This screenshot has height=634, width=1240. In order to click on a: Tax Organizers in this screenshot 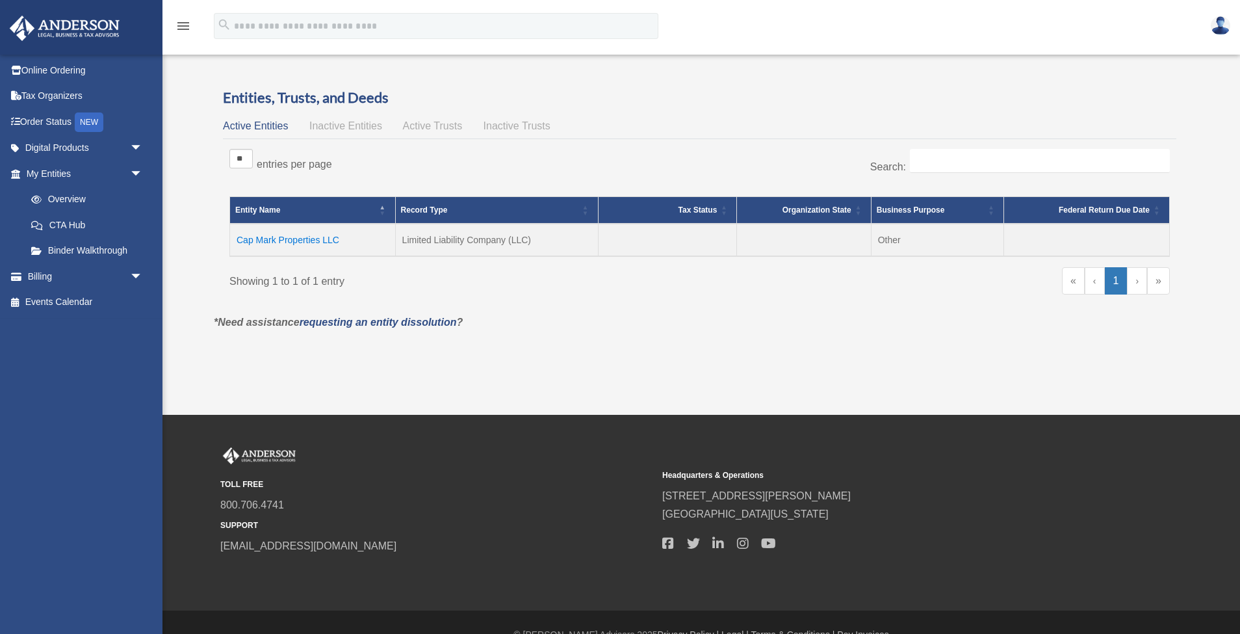, I will do `click(86, 96)`.